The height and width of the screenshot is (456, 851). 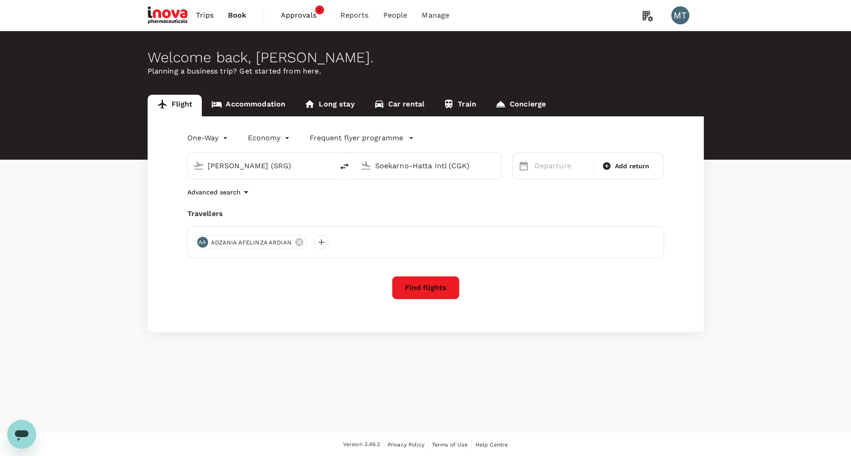 I want to click on p: Departure, so click(x=561, y=166).